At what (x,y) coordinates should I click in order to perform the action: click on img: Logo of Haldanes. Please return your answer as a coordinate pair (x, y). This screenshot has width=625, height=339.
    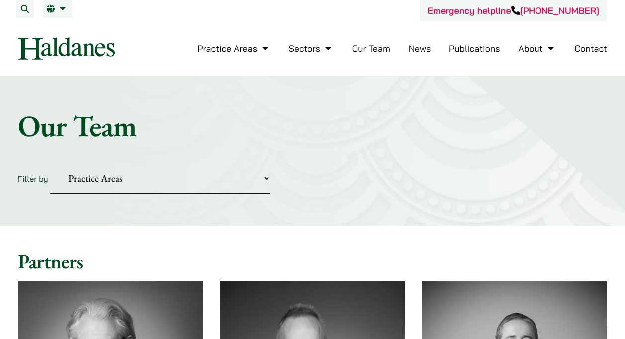
    Looking at the image, I should click on (66, 48).